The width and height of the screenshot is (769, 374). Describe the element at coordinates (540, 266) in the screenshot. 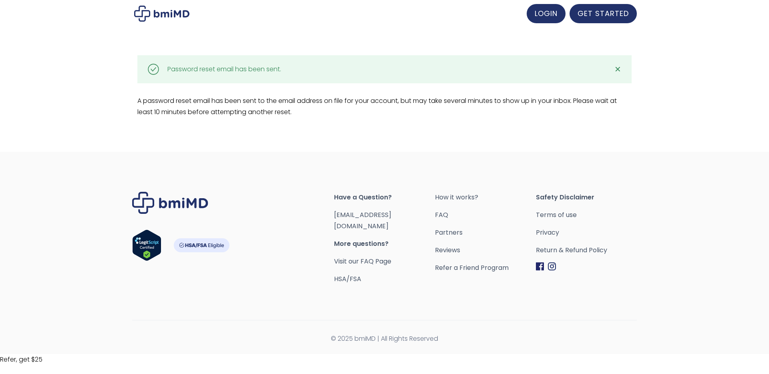

I see `img: Facebook` at that location.